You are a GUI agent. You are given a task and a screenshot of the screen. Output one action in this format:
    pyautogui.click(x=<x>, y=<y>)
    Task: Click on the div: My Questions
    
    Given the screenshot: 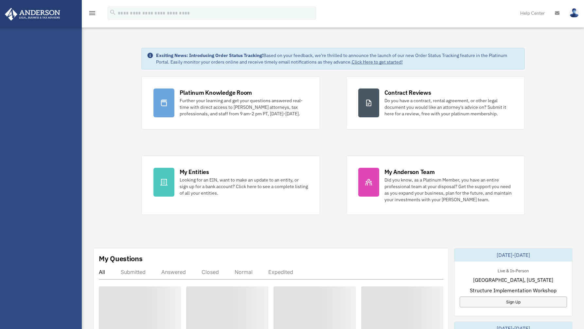 What is the action you would take?
    pyautogui.click(x=121, y=258)
    